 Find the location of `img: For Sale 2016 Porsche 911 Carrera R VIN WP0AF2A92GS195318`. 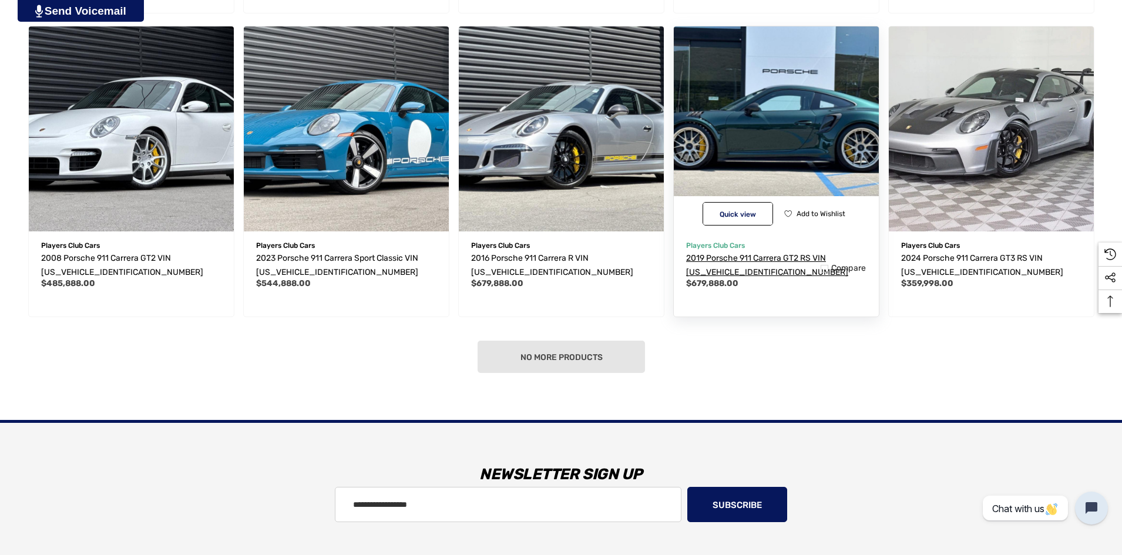

img: For Sale 2016 Porsche 911 Carrera R VIN WP0AF2A92GS195318 is located at coordinates (561, 129).